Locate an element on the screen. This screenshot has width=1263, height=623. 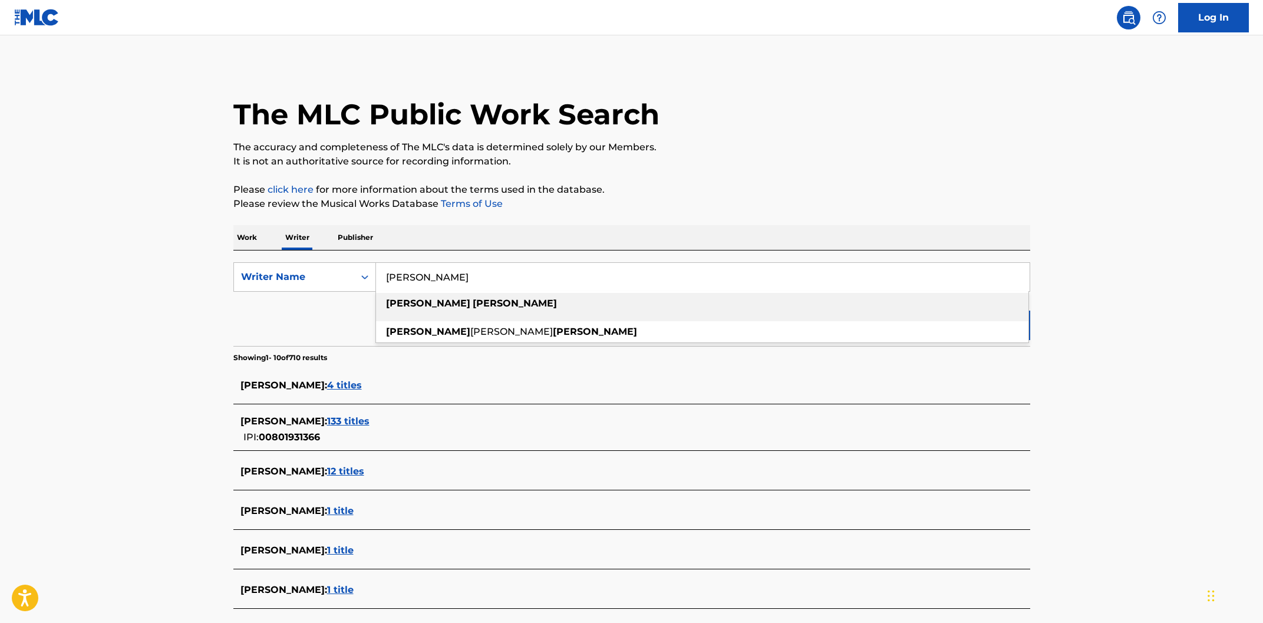
div: Chat Widget is located at coordinates (1233, 594).